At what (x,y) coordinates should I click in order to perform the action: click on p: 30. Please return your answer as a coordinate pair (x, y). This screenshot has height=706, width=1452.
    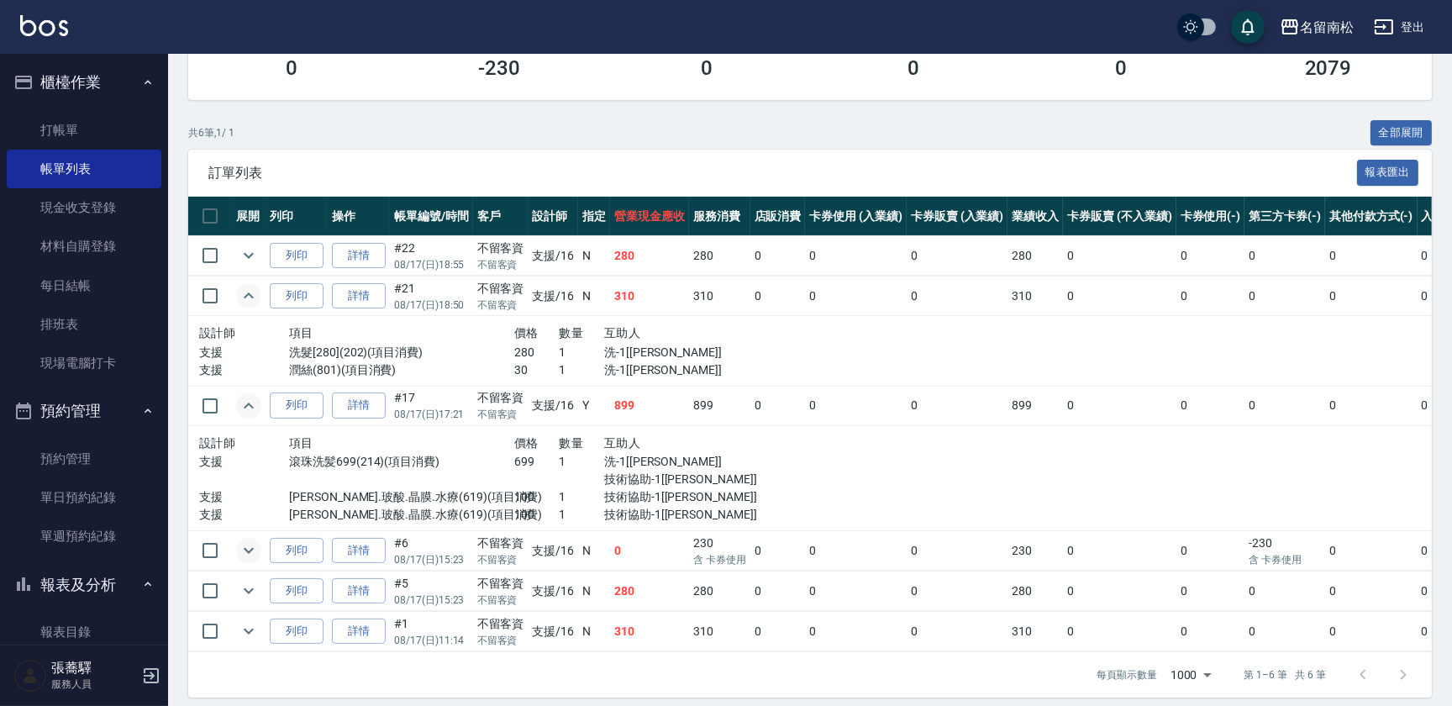
    Looking at the image, I should click on (537, 370).